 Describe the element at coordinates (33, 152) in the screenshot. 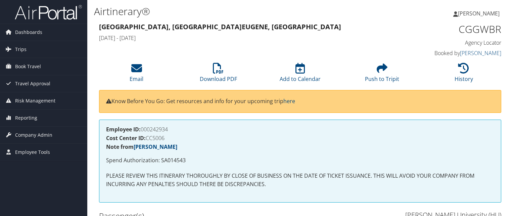

I see `span: Employee Tools` at that location.